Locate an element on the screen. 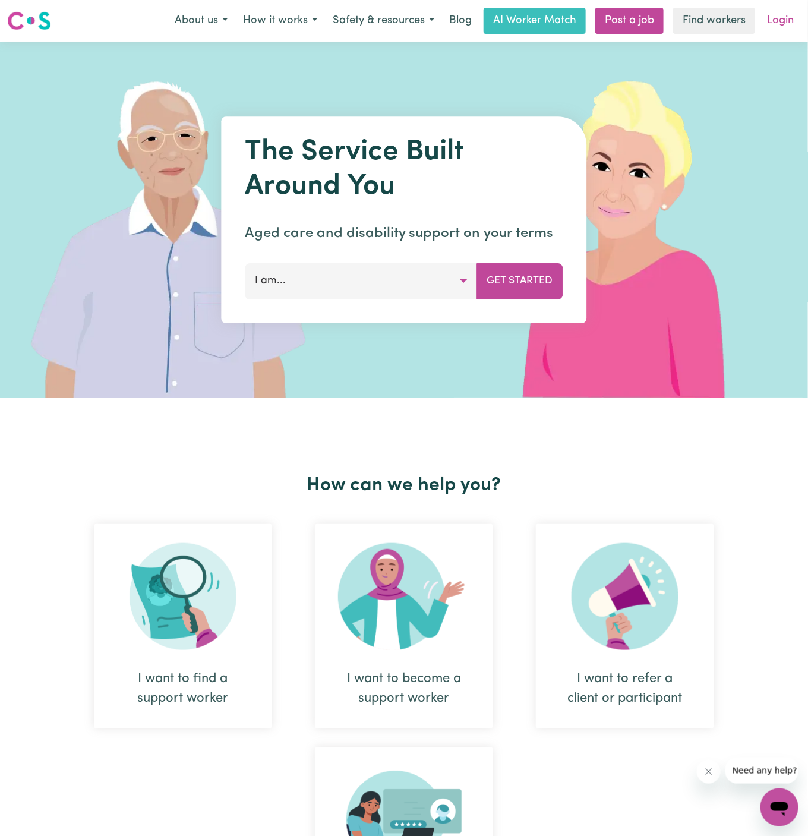  p: Aged care and disability support on your terms is located at coordinates (404, 233).